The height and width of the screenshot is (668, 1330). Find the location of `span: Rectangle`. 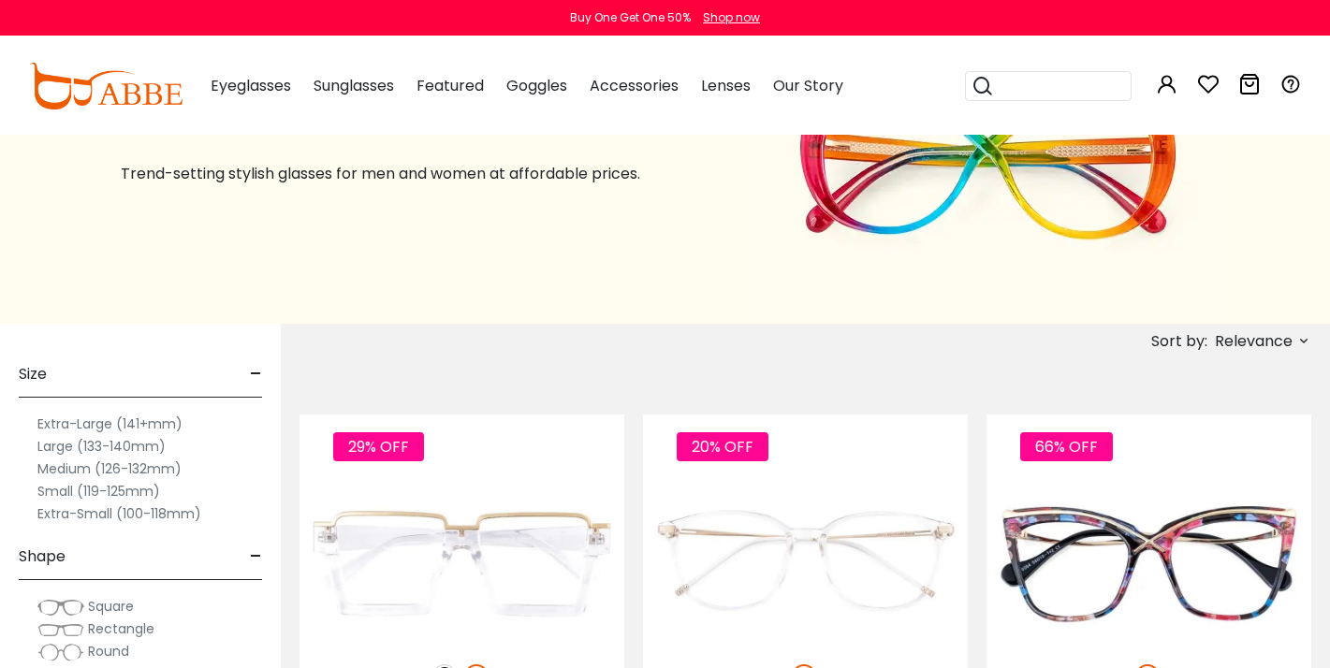

span: Rectangle is located at coordinates (121, 629).